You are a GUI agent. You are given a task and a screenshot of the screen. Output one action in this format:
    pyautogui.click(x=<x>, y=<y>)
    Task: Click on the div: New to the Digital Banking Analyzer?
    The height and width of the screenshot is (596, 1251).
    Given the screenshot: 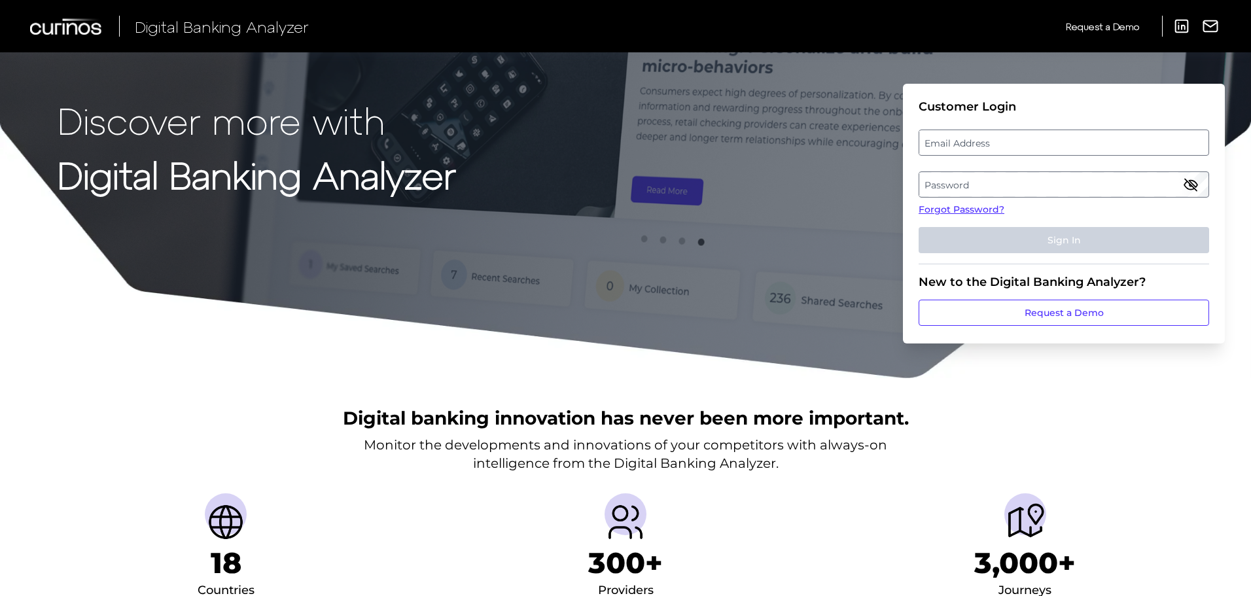 What is the action you would take?
    pyautogui.click(x=1063, y=282)
    